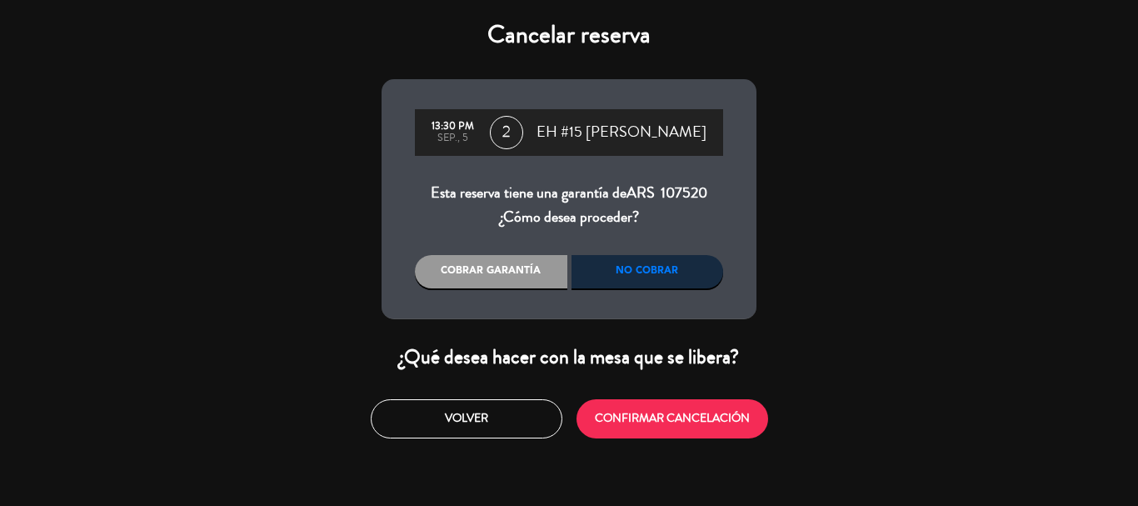 The height and width of the screenshot is (506, 1138). What do you see at coordinates (453, 138) in the screenshot?
I see `div: sep., 5` at bounding box center [453, 138].